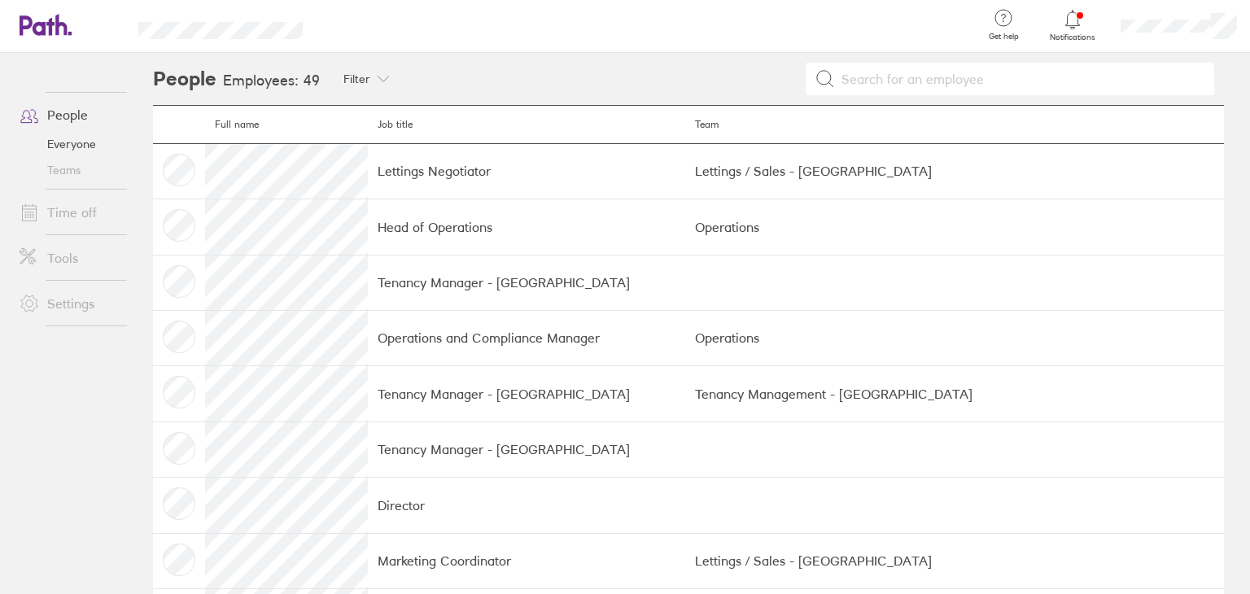 The image size is (1250, 594). Describe the element at coordinates (185, 79) in the screenshot. I see `h2: People` at that location.